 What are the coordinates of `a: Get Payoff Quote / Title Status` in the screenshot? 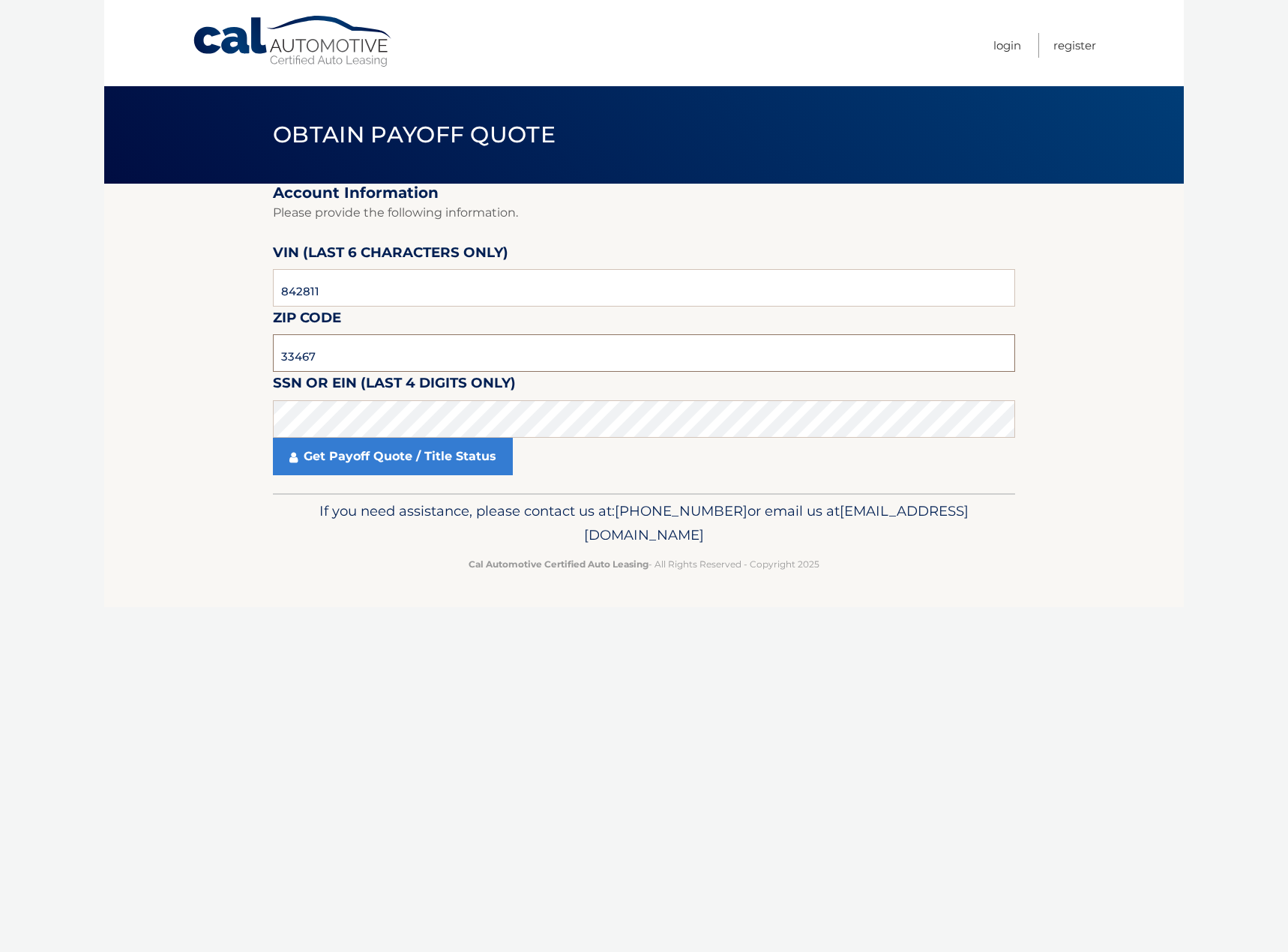 It's located at (392, 456).